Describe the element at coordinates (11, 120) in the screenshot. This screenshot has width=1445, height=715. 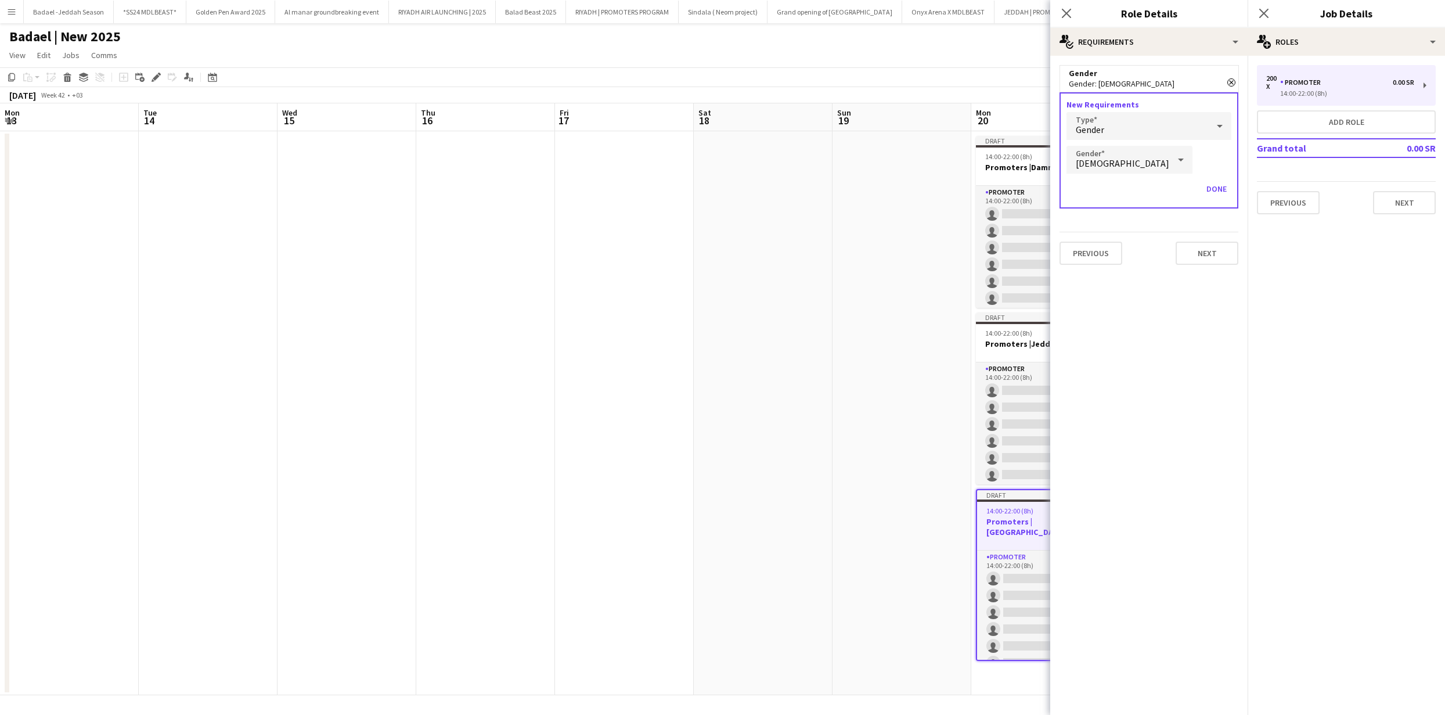
I see `span: 13` at that location.